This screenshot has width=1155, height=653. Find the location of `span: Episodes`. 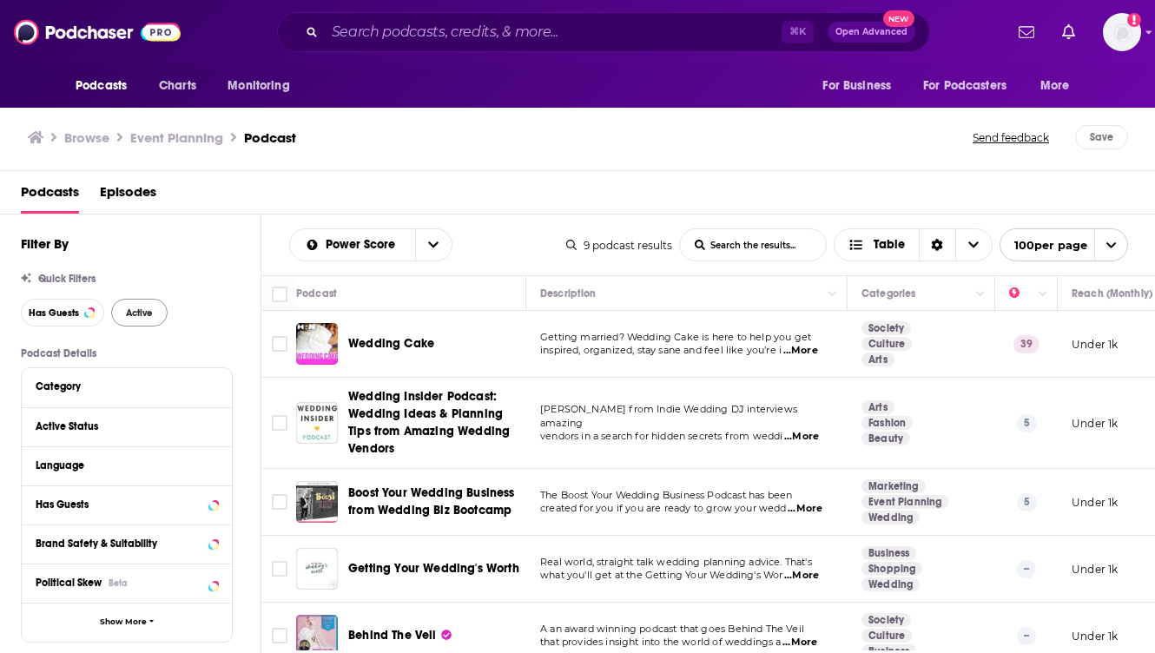

span: Episodes is located at coordinates (128, 195).